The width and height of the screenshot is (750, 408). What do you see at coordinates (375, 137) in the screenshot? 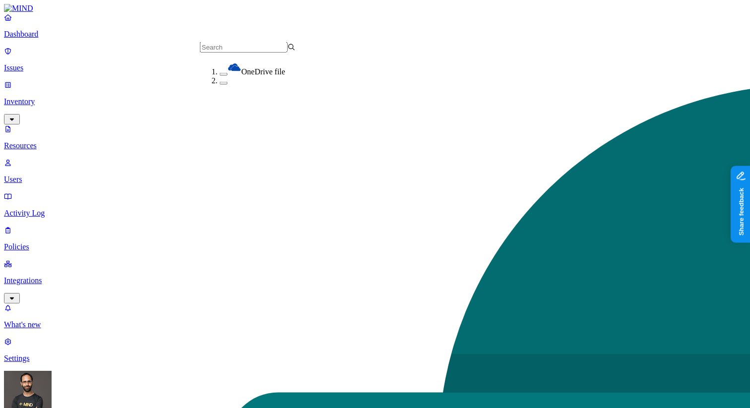
I see `a: Resources` at bounding box center [375, 137].